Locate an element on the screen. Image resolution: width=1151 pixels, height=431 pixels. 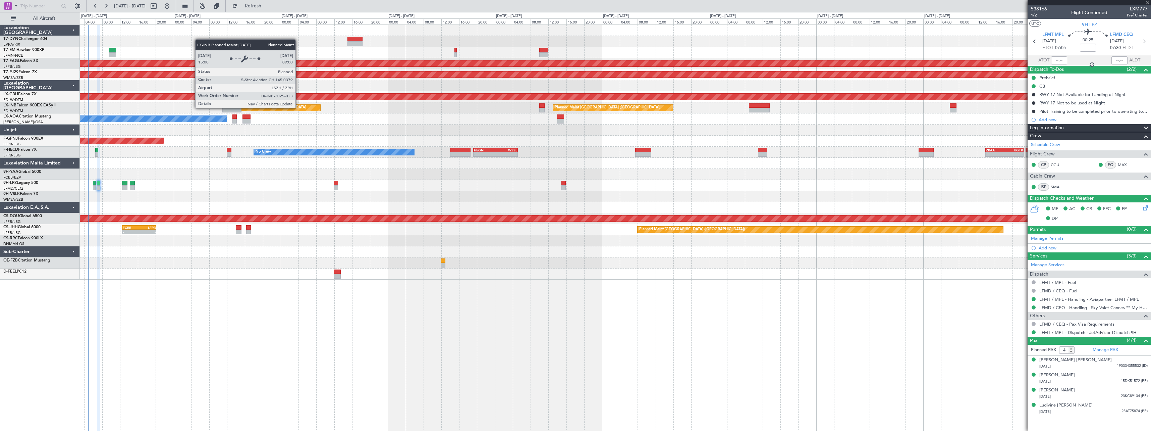
span: CS-RRC is located at coordinates (10, 238).